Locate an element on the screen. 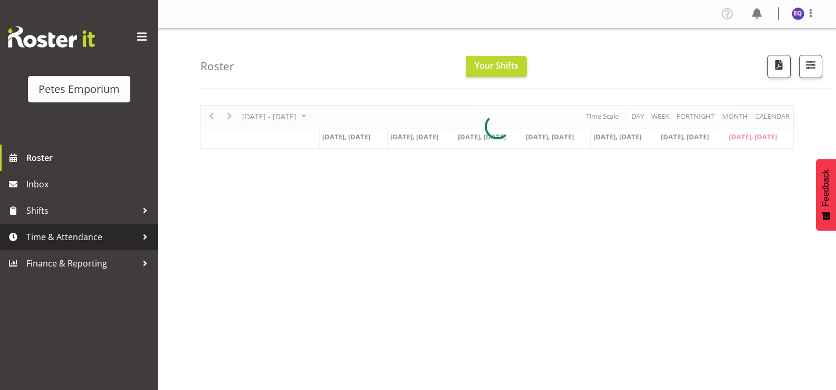 This screenshot has height=390, width=836. div: Petes Emporium is located at coordinates (79, 89).